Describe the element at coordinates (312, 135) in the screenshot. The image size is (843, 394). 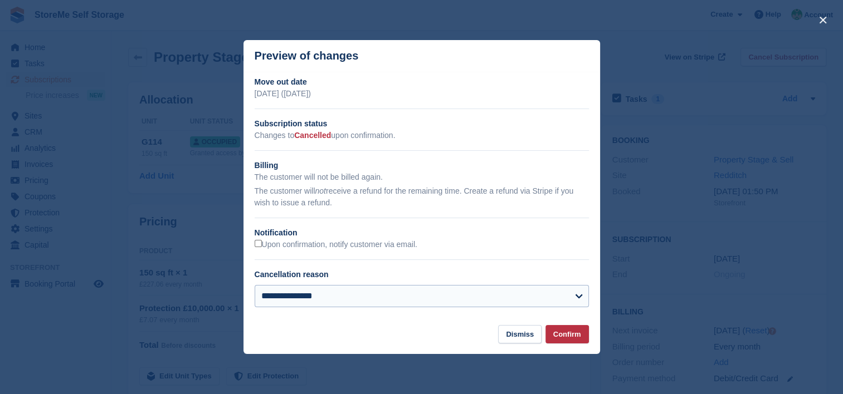
I see `span: Cancelled` at that location.